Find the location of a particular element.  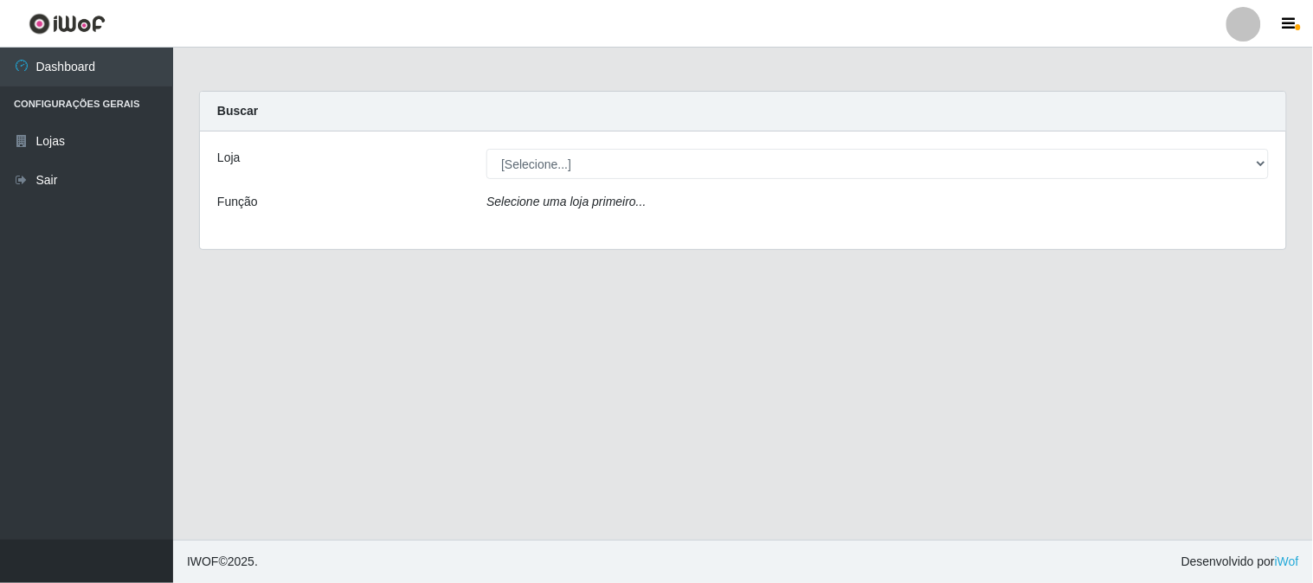

a: iWof is located at coordinates (1287, 562).